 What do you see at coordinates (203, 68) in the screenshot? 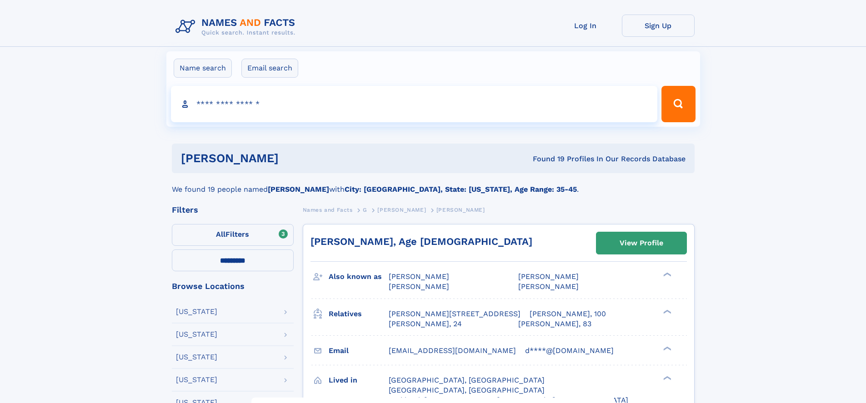
I see `label: Name search` at bounding box center [203, 68].